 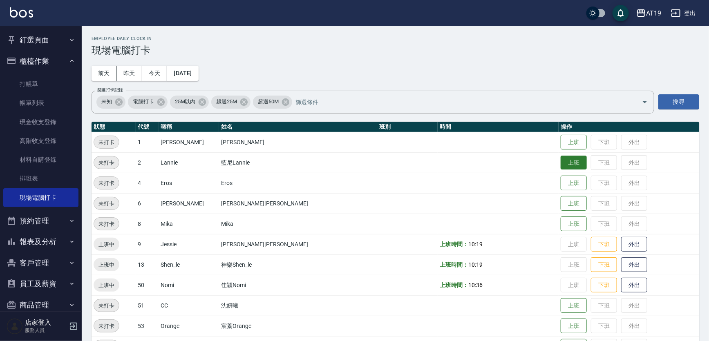 I want to click on button: 搜尋, so click(x=679, y=102).